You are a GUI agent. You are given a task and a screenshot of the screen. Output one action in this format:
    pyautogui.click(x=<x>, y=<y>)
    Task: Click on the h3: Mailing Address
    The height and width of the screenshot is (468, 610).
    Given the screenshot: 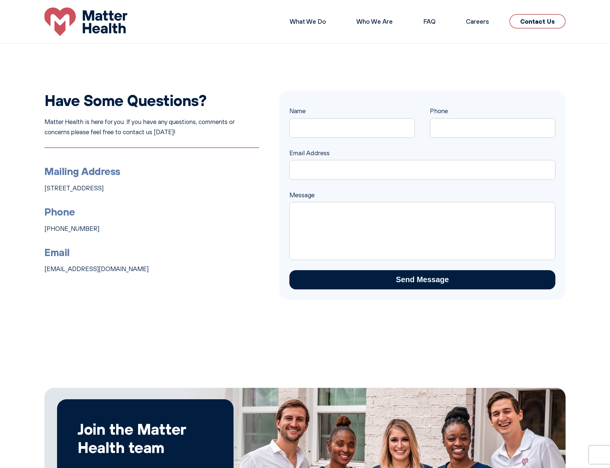 What is the action you would take?
    pyautogui.click(x=152, y=171)
    